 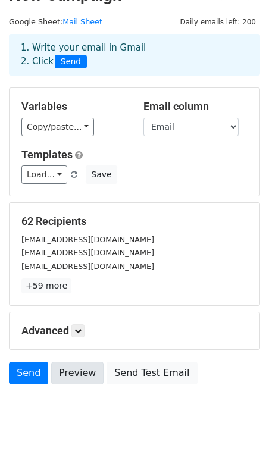 I want to click on h5: Email column, so click(x=195, y=106).